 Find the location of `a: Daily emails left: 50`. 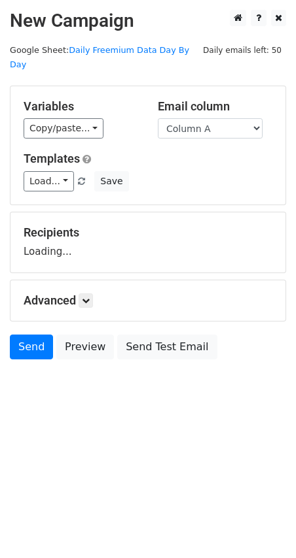

a: Daily emails left: 50 is located at coordinates (242, 50).